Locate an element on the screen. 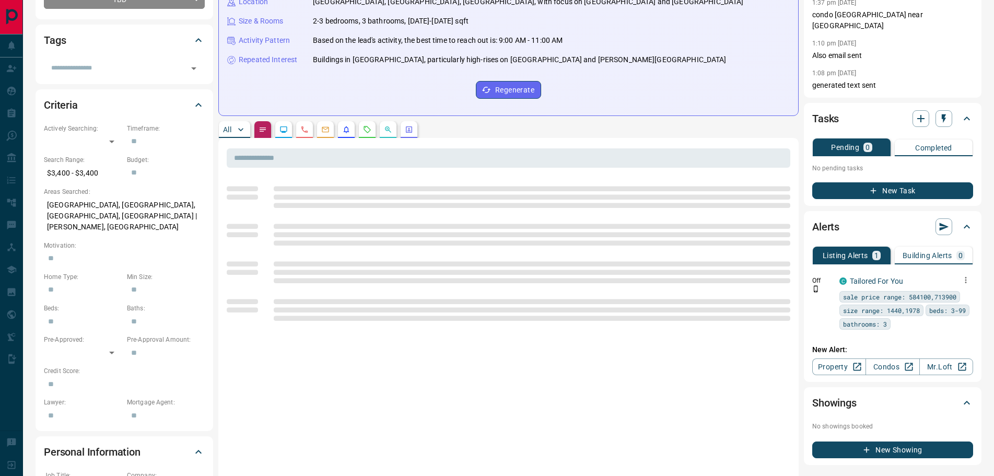 The height and width of the screenshot is (476, 994). p: Search Range: is located at coordinates (83, 160).